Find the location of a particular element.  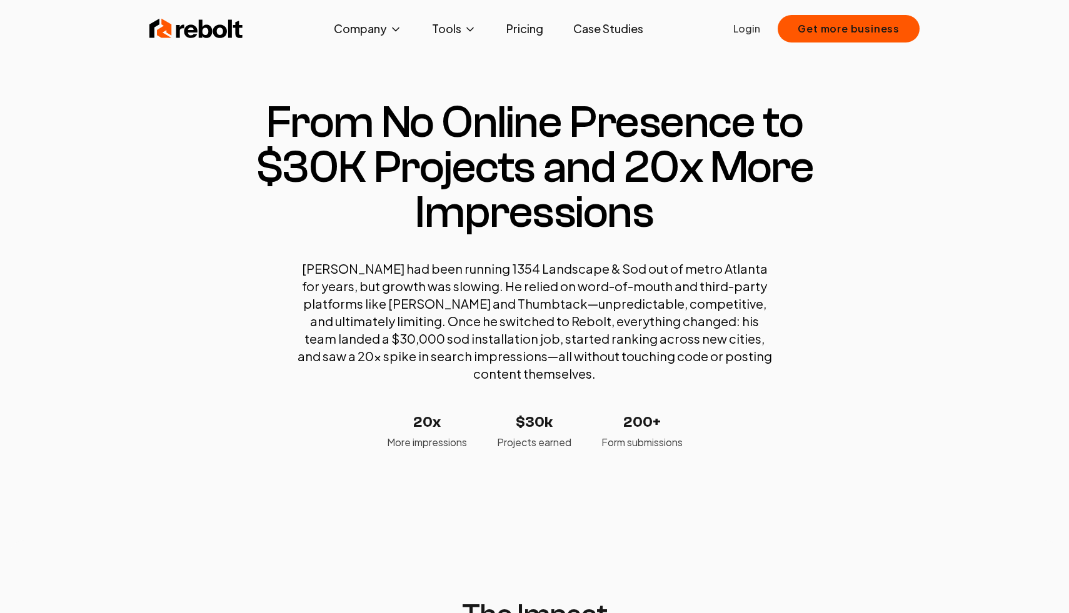

h1: From No Online Presence to $30K Projects and 20x More Impressions is located at coordinates (534, 167).